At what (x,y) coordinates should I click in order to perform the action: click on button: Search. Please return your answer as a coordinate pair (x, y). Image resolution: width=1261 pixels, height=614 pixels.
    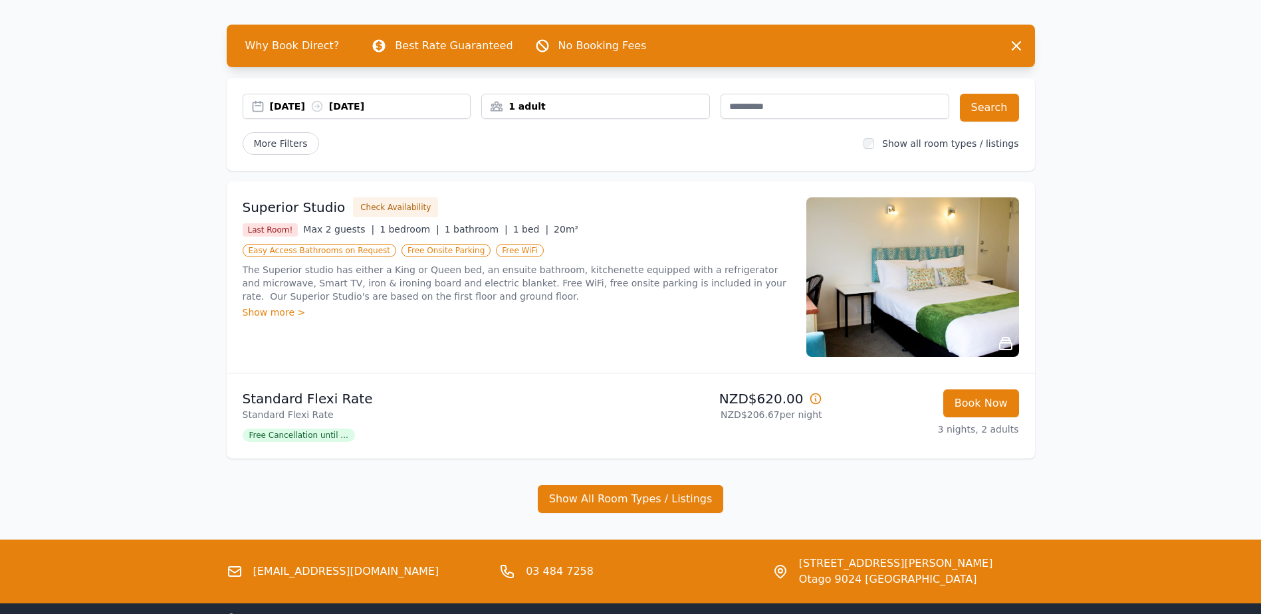
    Looking at the image, I should click on (989, 108).